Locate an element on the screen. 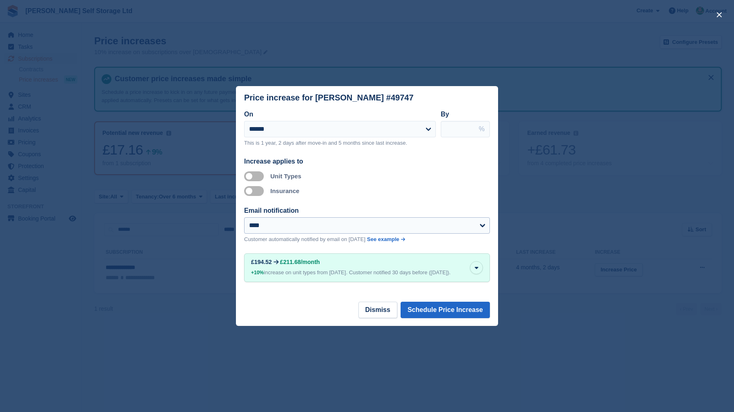  button: Dismiss is located at coordinates (378, 310).